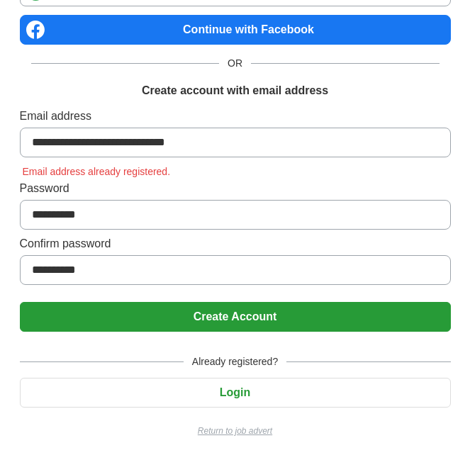 This screenshot has height=460, width=470. What do you see at coordinates (236, 244) in the screenshot?
I see `label: Confirm password` at bounding box center [236, 244].